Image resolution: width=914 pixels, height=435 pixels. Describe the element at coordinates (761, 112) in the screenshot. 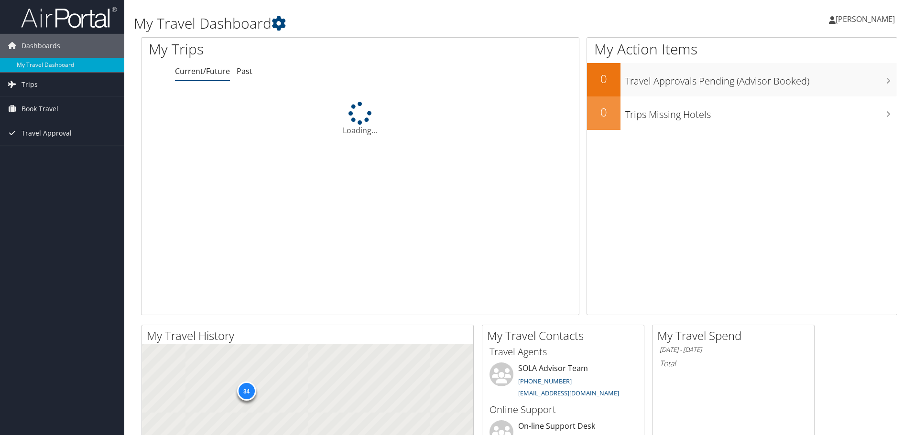

I see `h3: Trips Missing Hotels` at that location.